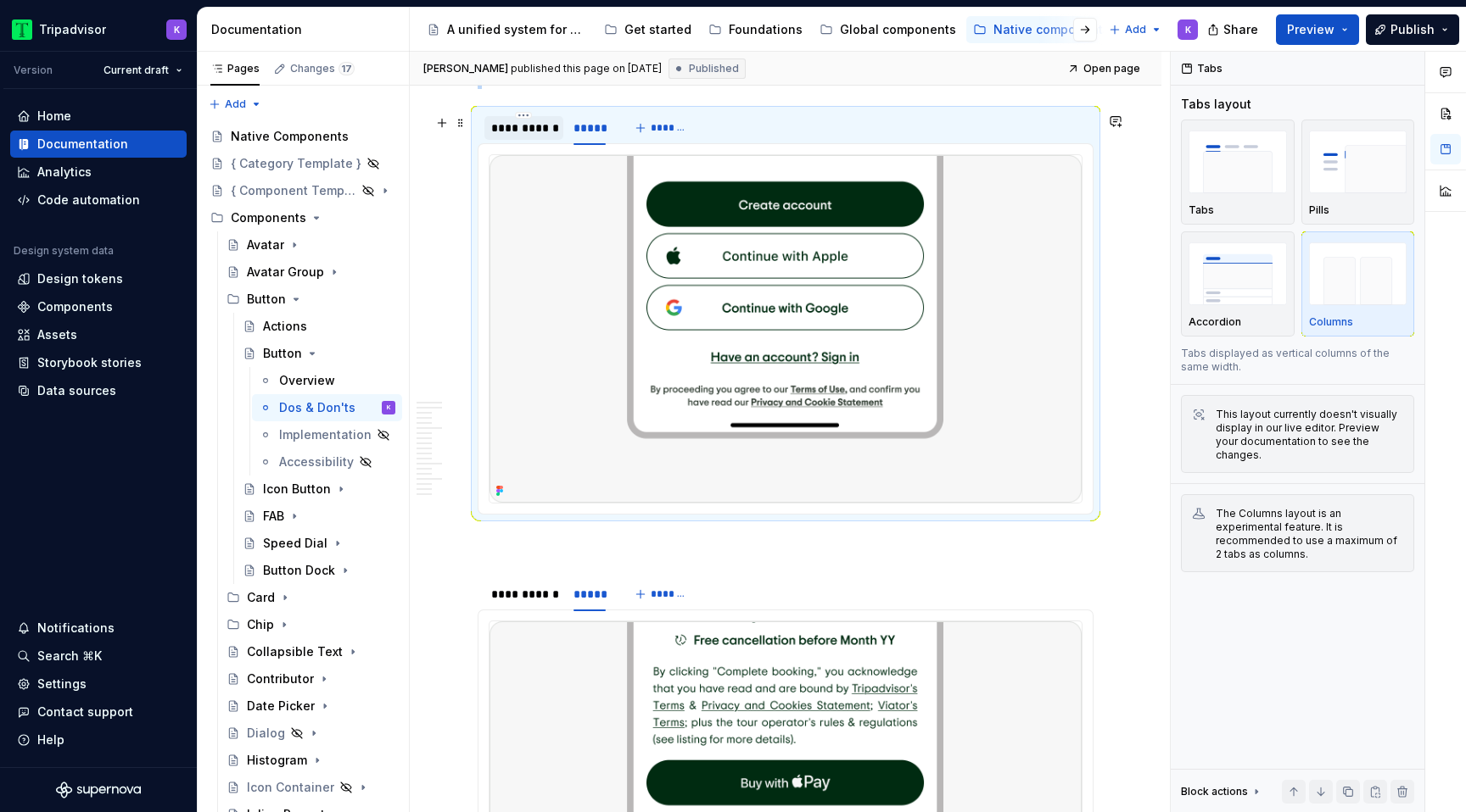 The image size is (1466, 812). What do you see at coordinates (1238, 172) in the screenshot?
I see `button: placeholderTabs` at bounding box center [1238, 172].